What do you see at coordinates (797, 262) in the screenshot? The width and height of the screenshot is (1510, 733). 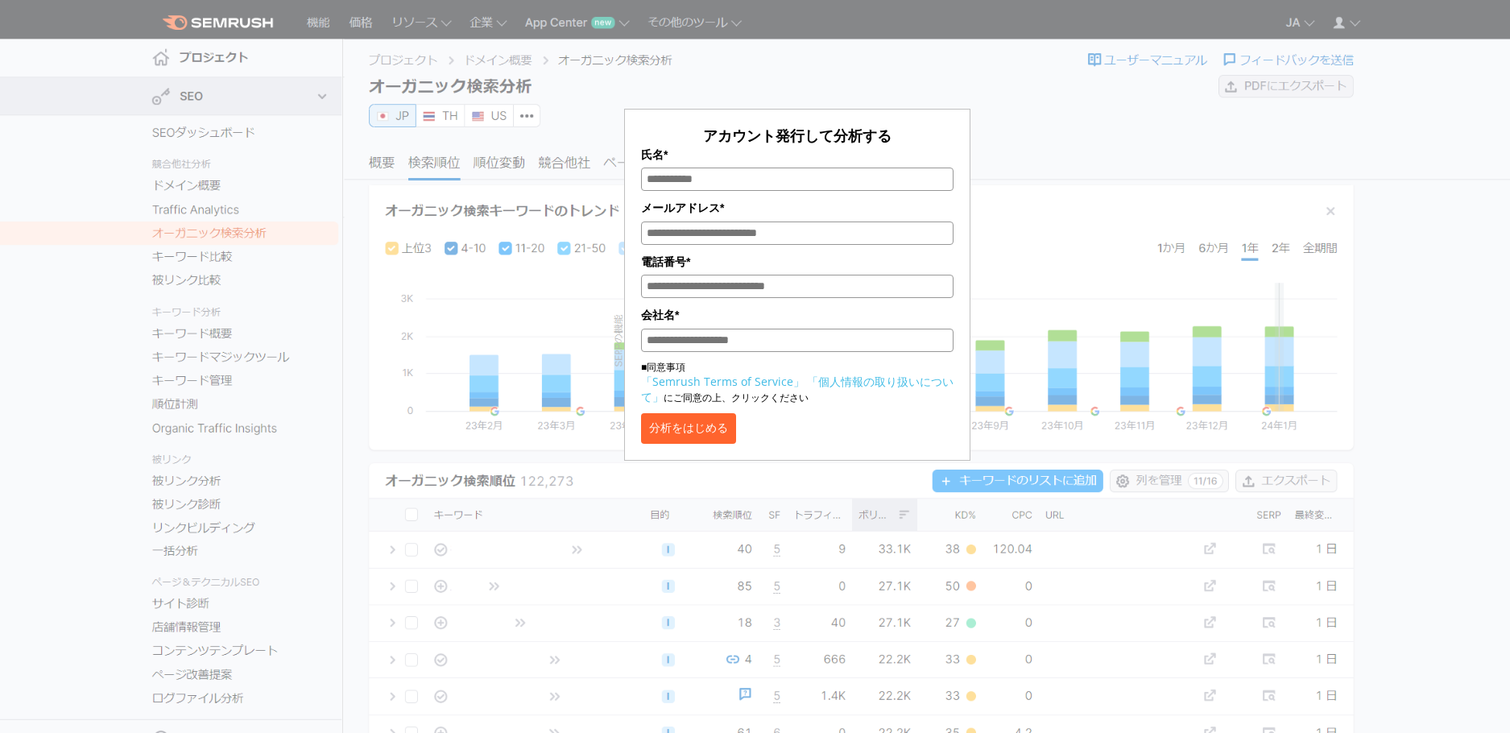 I see `label: 電話番号*` at bounding box center [797, 262].